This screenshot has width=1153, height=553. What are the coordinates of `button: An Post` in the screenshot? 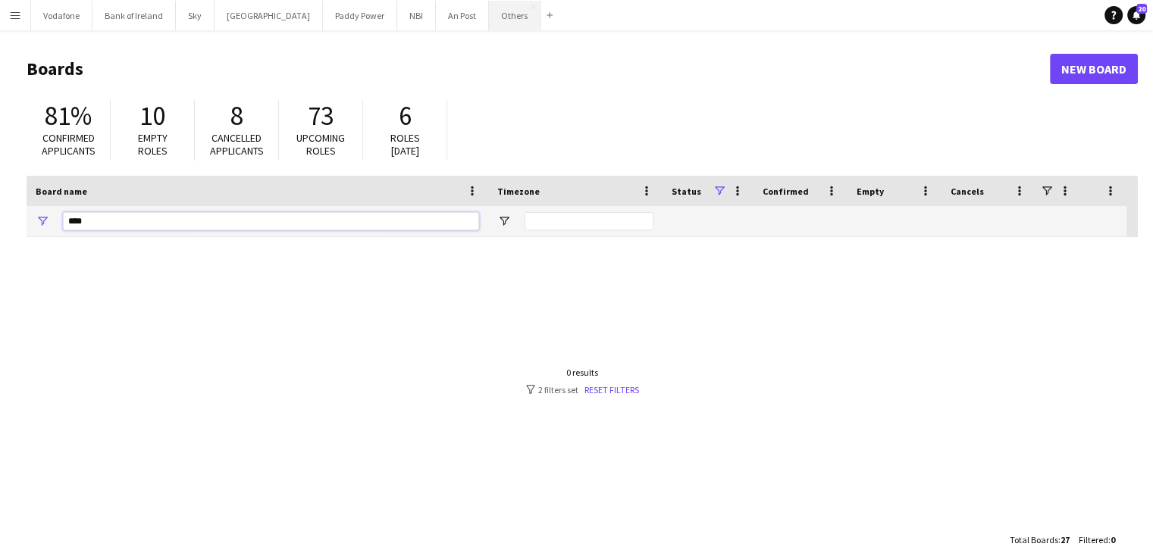 It's located at (462, 15).